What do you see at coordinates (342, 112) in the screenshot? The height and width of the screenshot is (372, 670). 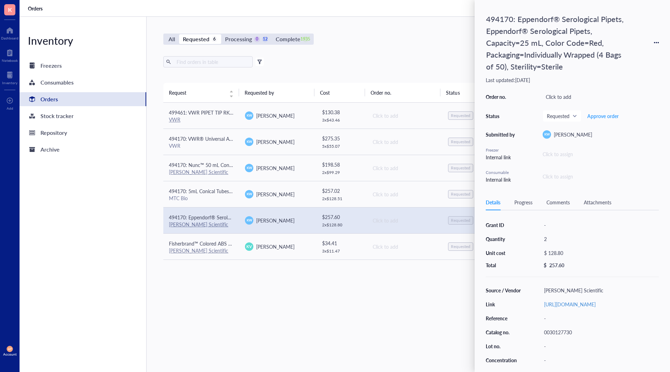 I see `div: $ 130.38` at bounding box center [342, 112].